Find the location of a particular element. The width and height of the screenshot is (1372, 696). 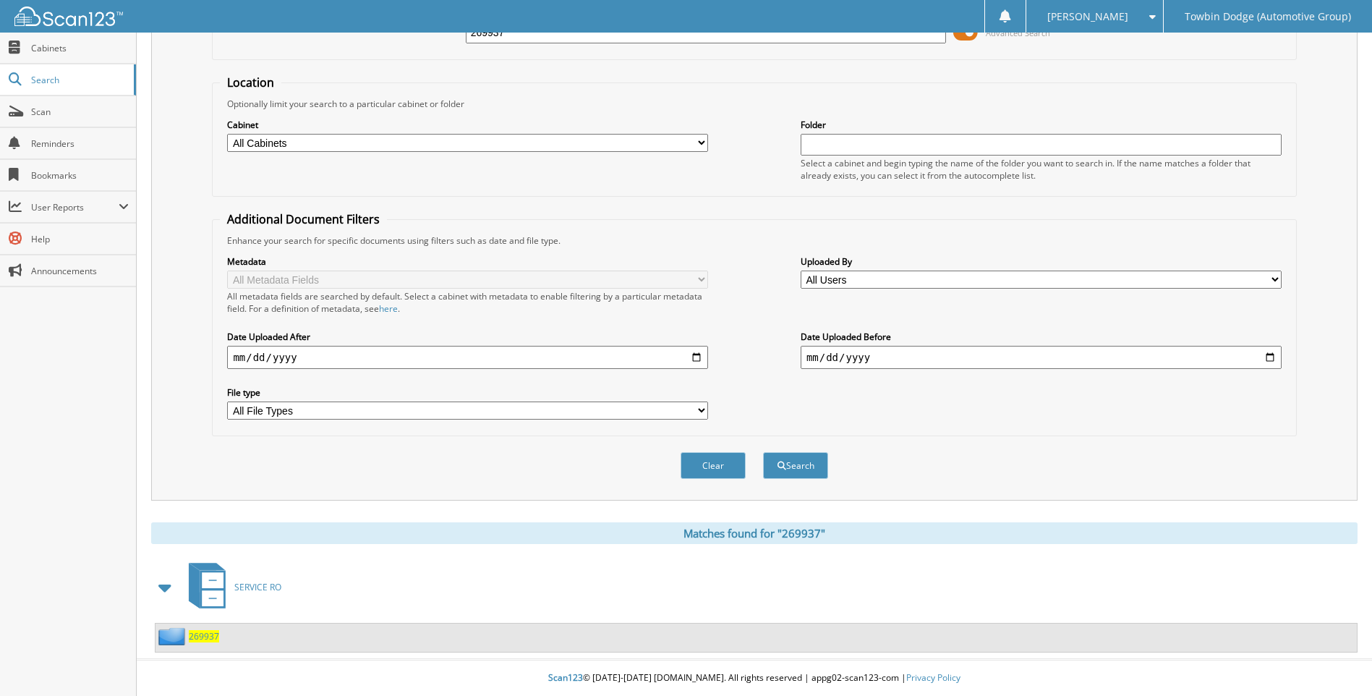

label: Uploaded By is located at coordinates (1040, 261).